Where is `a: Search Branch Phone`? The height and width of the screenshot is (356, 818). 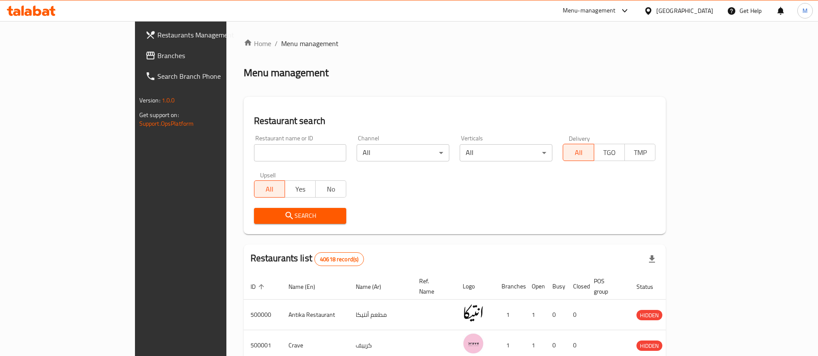
a: Search Branch Phone is located at coordinates (205, 76).